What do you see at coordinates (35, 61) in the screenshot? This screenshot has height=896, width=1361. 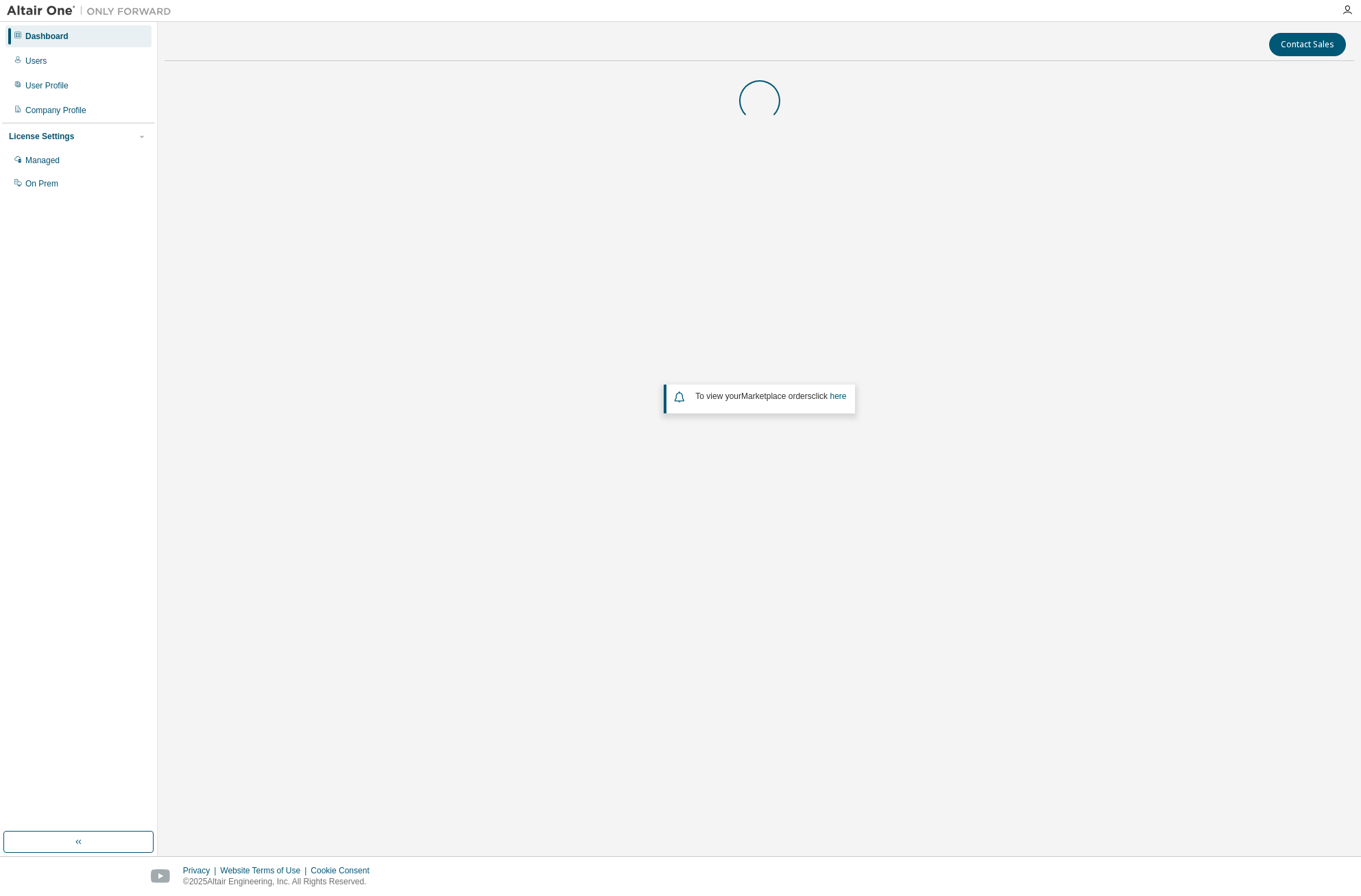 I see `div: Users` at bounding box center [35, 61].